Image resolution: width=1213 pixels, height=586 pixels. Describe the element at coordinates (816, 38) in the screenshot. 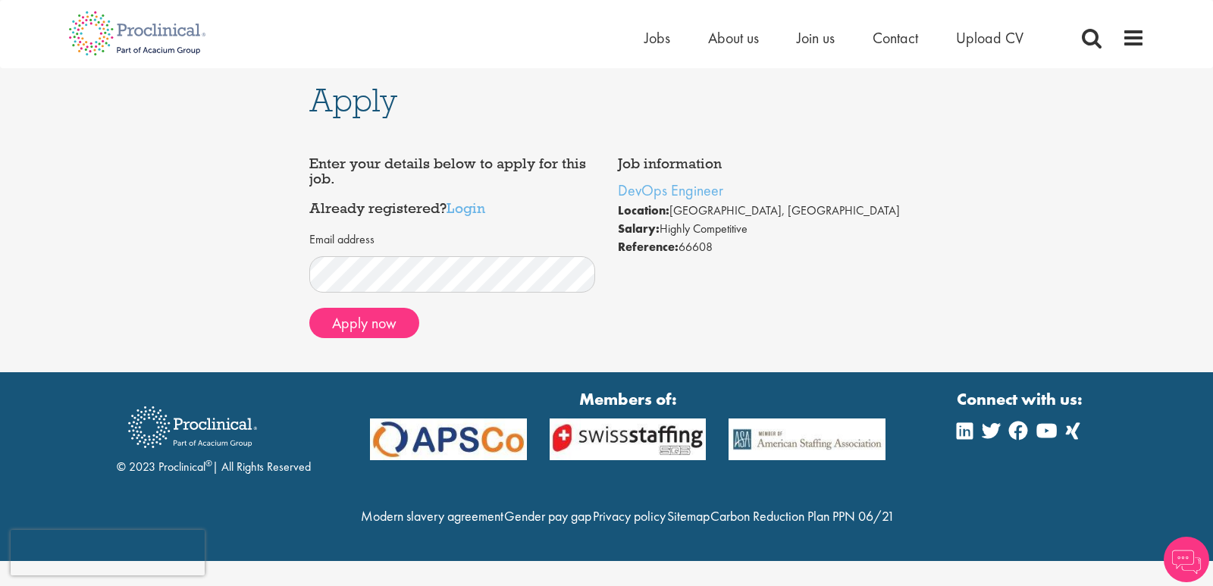

I see `a: Join us` at that location.